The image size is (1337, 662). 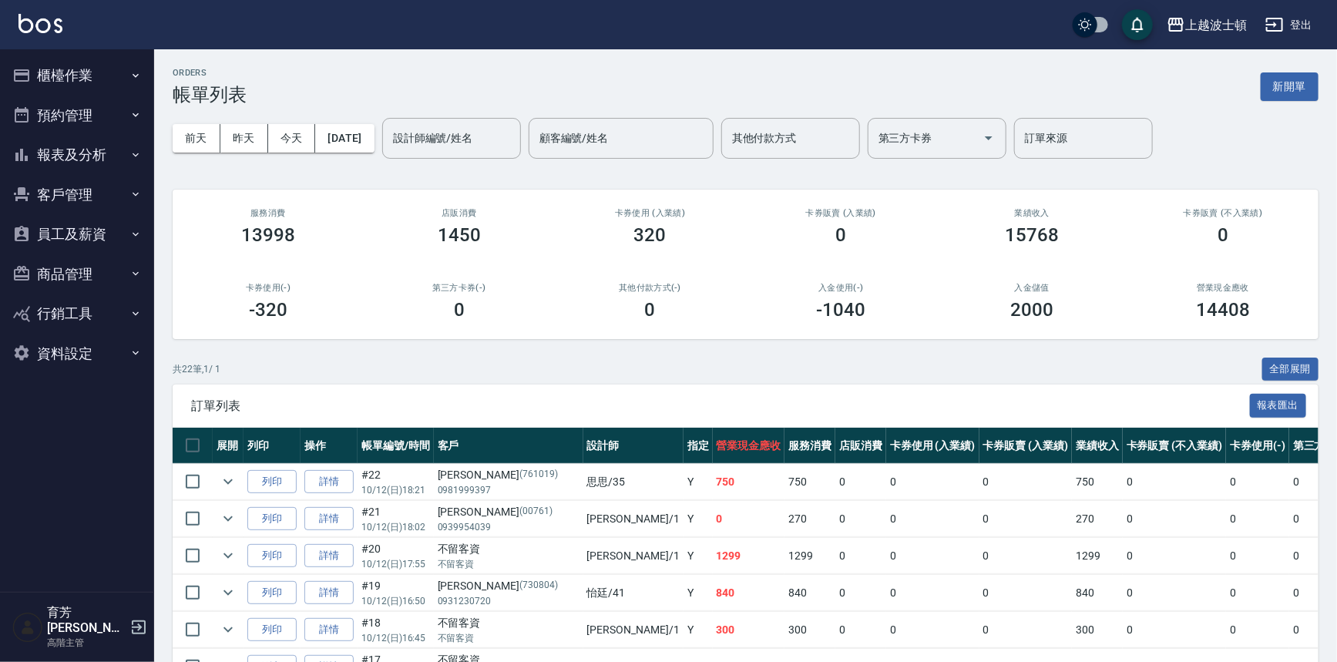 I want to click on h3: -1040, so click(x=842, y=310).